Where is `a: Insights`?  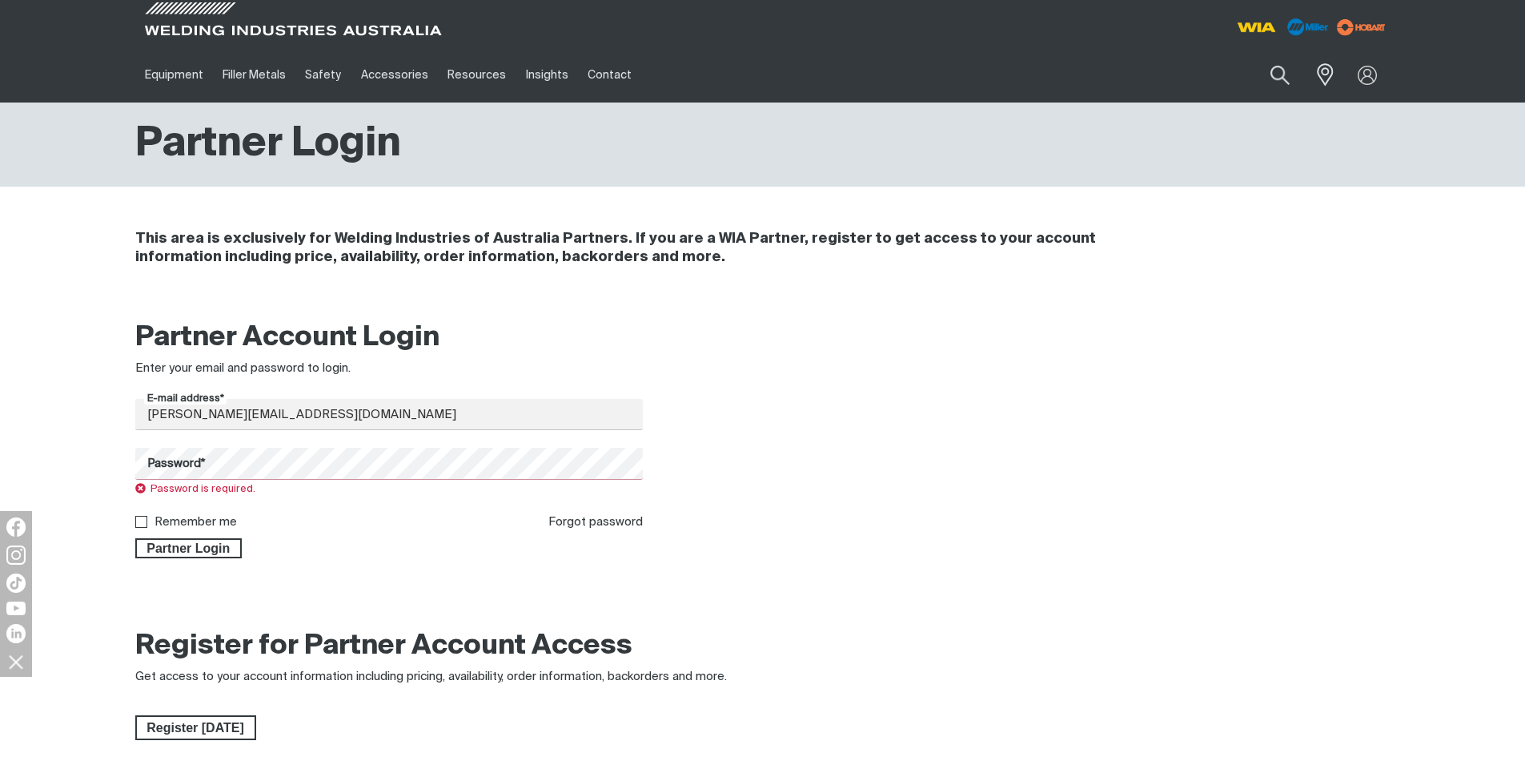
a: Insights is located at coordinates (546, 74).